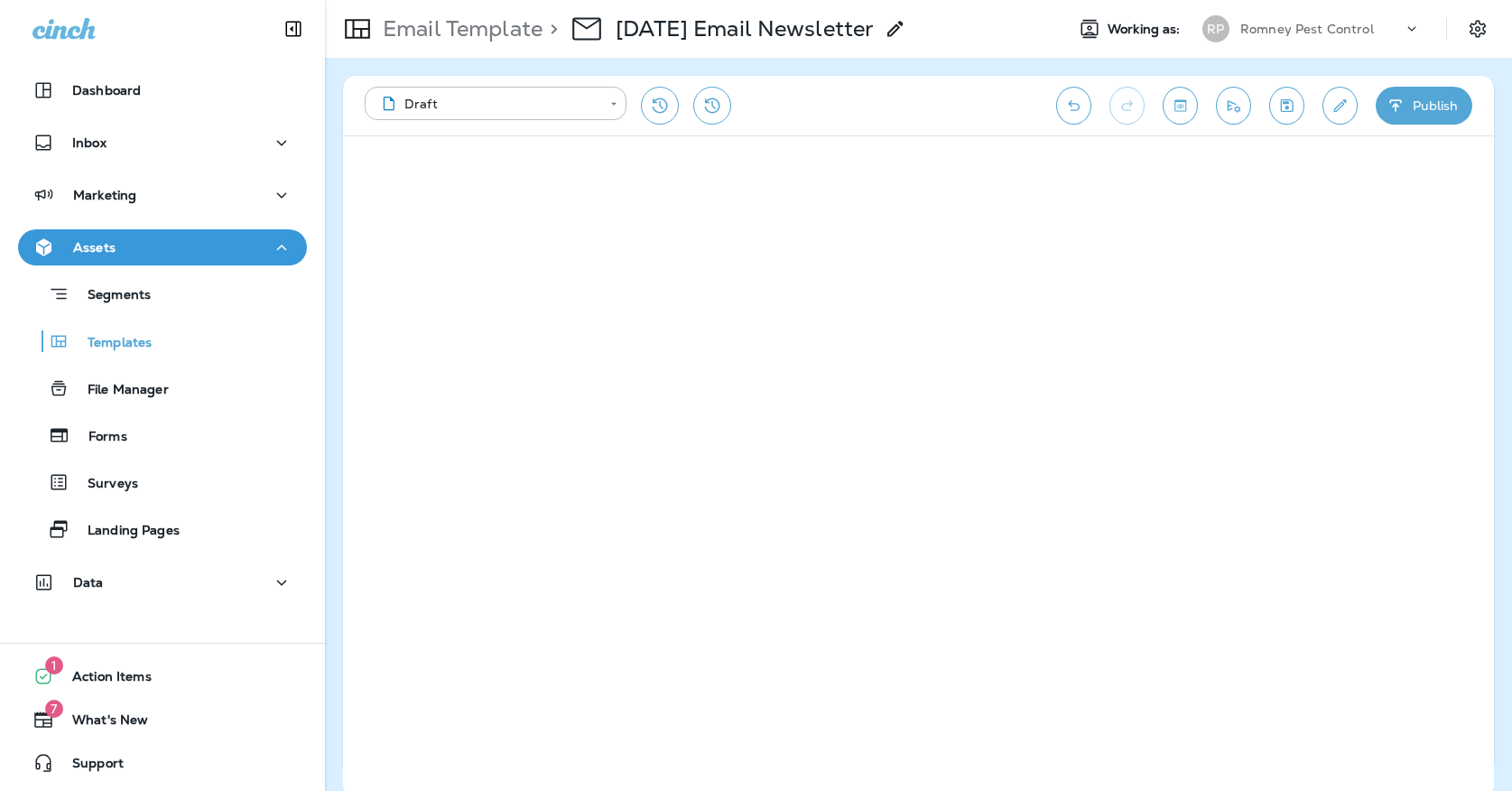  Describe the element at coordinates (459, 29) in the screenshot. I see `p: Email Template` at that location.